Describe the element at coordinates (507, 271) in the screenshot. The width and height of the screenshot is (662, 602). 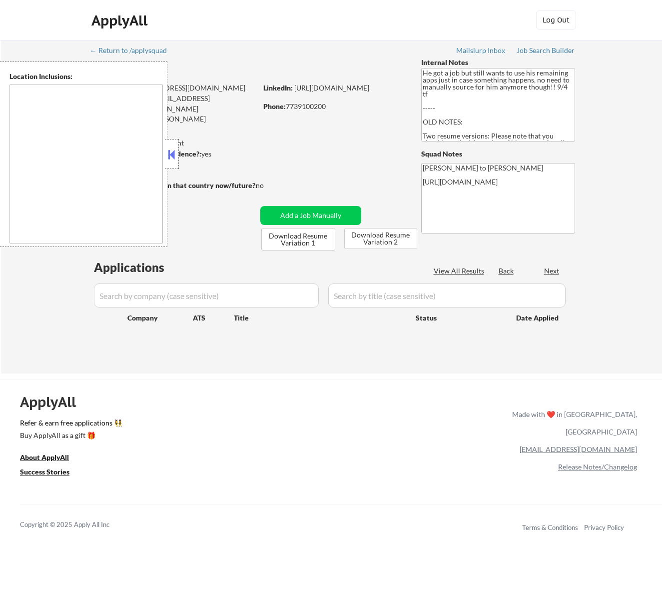
I see `div: Back` at that location.